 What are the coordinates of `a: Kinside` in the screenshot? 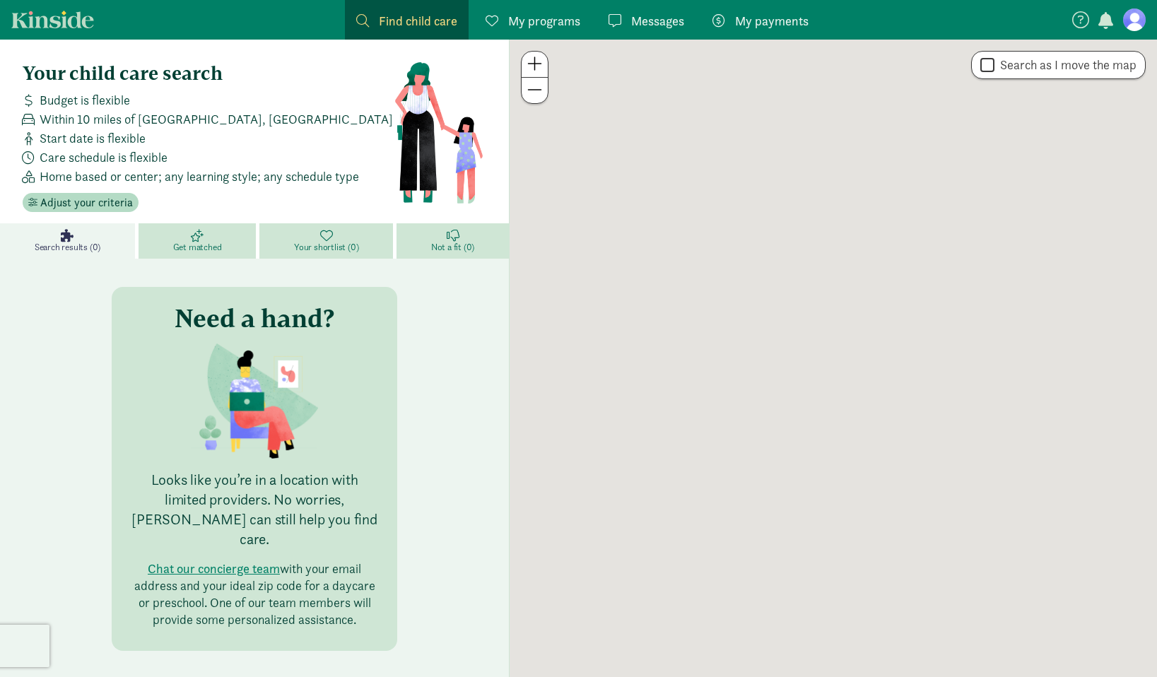 It's located at (52, 19).